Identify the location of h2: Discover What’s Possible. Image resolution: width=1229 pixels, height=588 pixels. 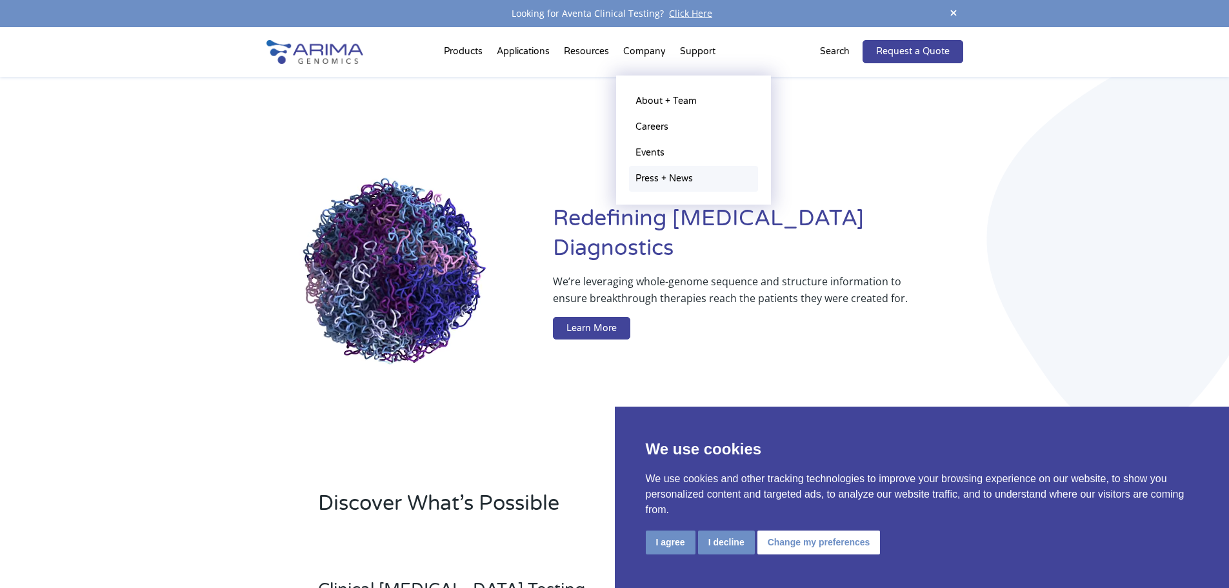
(548, 508).